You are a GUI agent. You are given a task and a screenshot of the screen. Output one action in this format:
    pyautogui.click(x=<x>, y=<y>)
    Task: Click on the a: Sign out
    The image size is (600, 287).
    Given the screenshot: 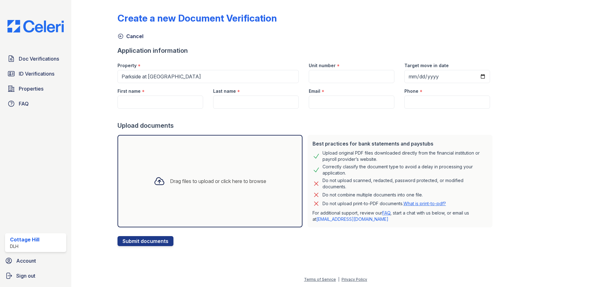 What is the action you would take?
    pyautogui.click(x=36, y=276)
    